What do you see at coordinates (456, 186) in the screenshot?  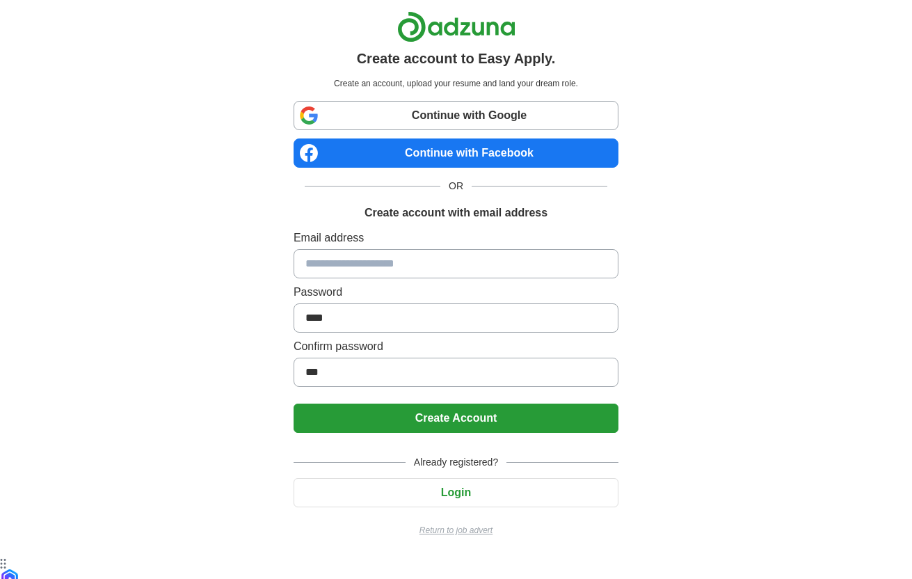 I see `span: OR` at bounding box center [456, 186].